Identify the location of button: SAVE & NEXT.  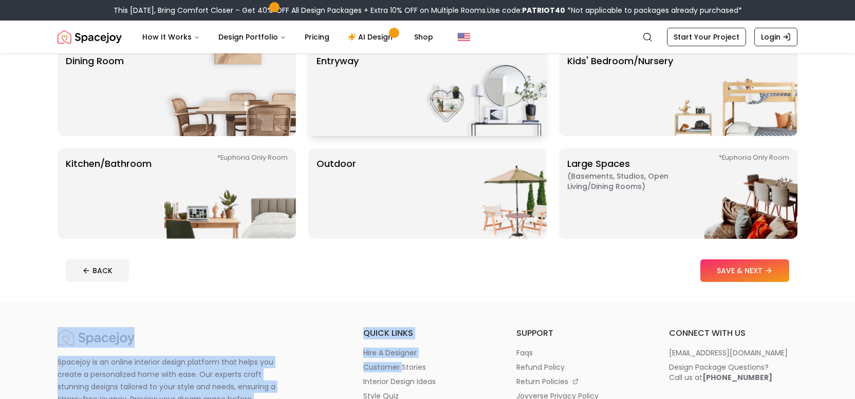
(745, 271).